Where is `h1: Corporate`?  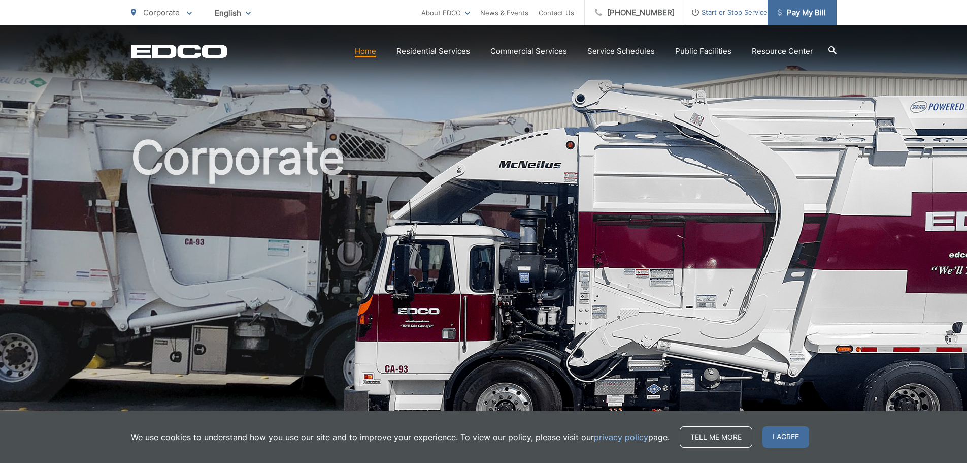
h1: Corporate is located at coordinates (484, 293).